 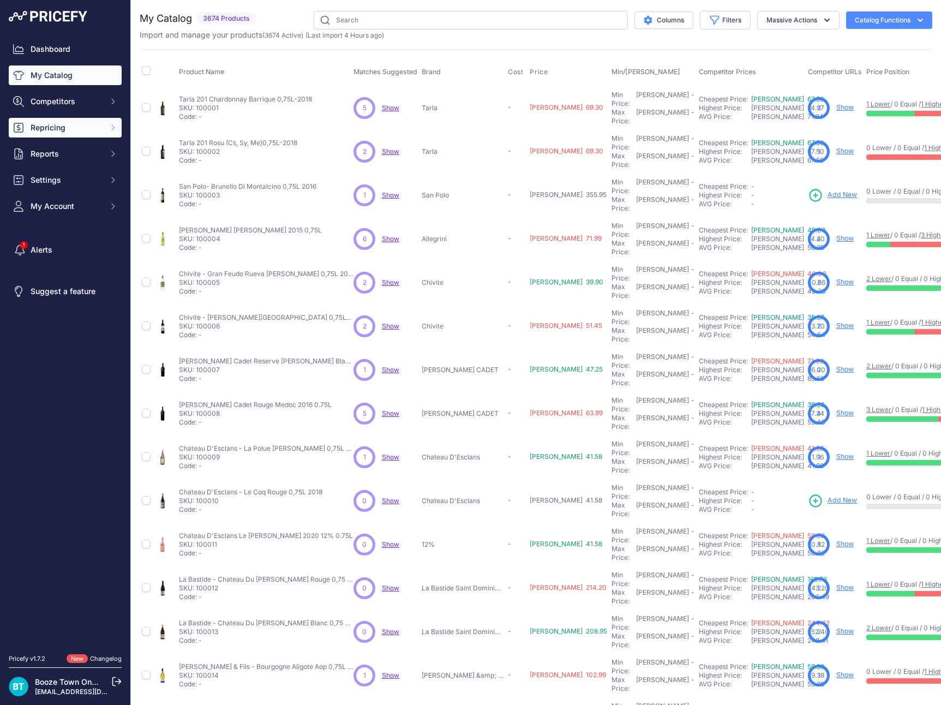 What do you see at coordinates (65, 291) in the screenshot?
I see `a: Suggest a feature` at bounding box center [65, 291].